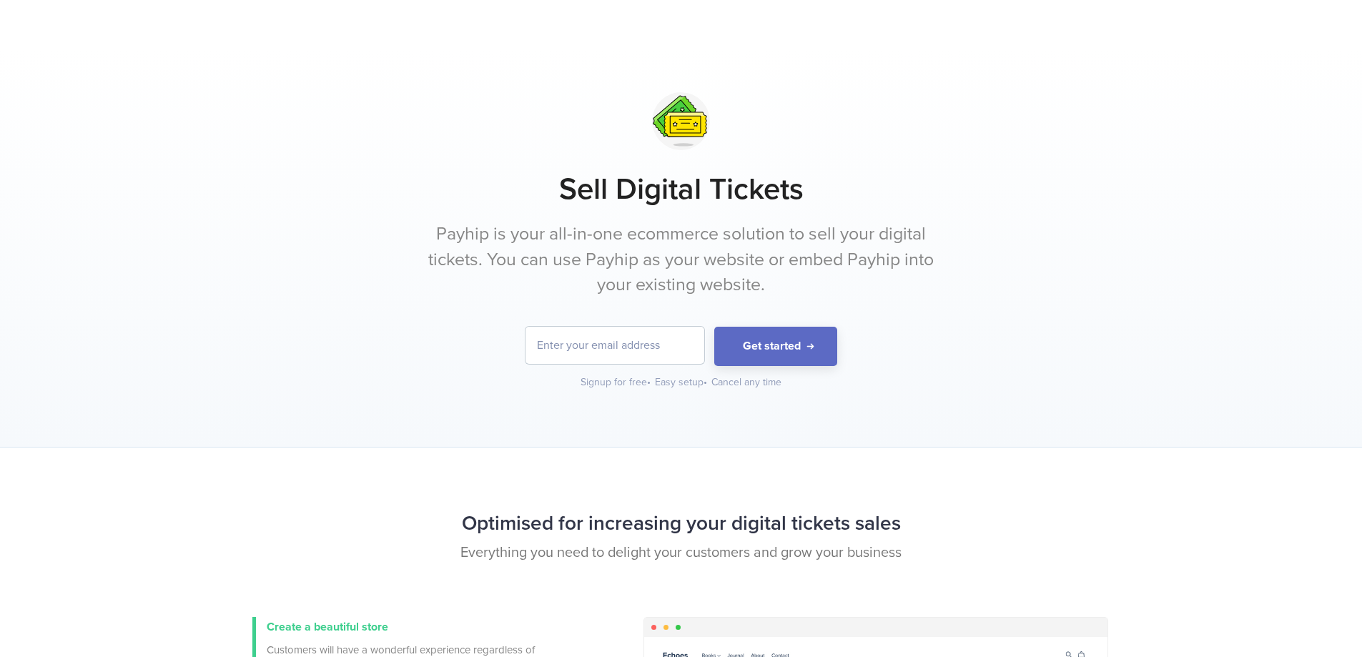 This screenshot has height=657, width=1362. Describe the element at coordinates (681, 121) in the screenshot. I see `img: svg+xml;utf8,%3Csvg%20viewBox%3D%220%200%20100%20100%22%20xmlns%3D%22http%3A%2F%2Fwww.w3.org%2F20...` at that location.